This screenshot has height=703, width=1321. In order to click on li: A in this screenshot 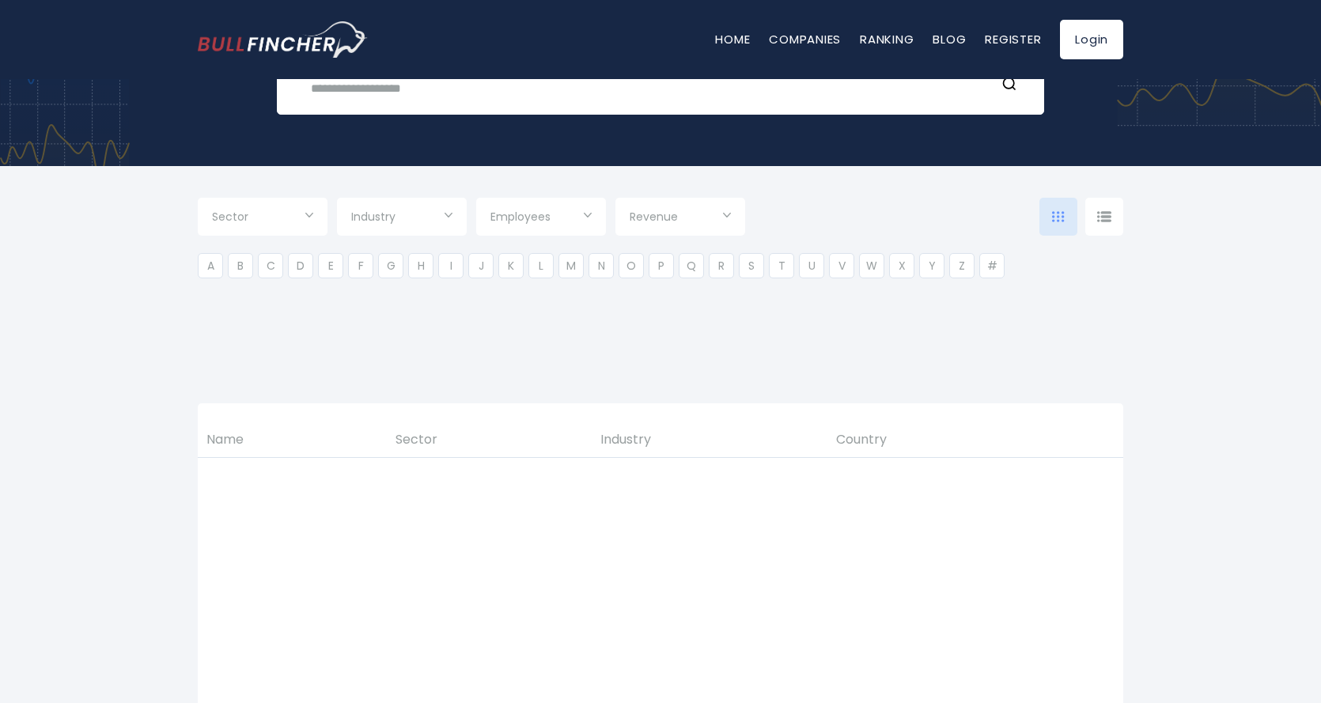, I will do `click(210, 266)`.